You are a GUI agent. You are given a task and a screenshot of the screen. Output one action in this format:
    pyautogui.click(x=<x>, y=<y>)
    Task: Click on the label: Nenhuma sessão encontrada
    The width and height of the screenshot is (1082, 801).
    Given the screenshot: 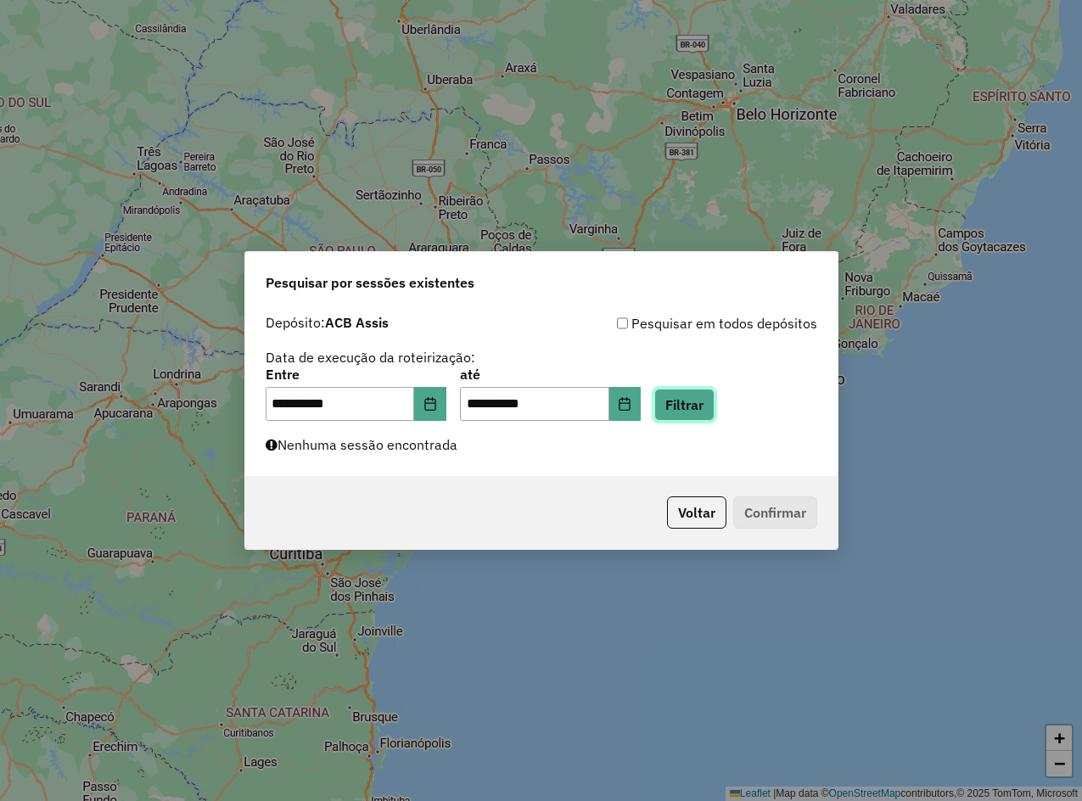 What is the action you would take?
    pyautogui.click(x=362, y=445)
    